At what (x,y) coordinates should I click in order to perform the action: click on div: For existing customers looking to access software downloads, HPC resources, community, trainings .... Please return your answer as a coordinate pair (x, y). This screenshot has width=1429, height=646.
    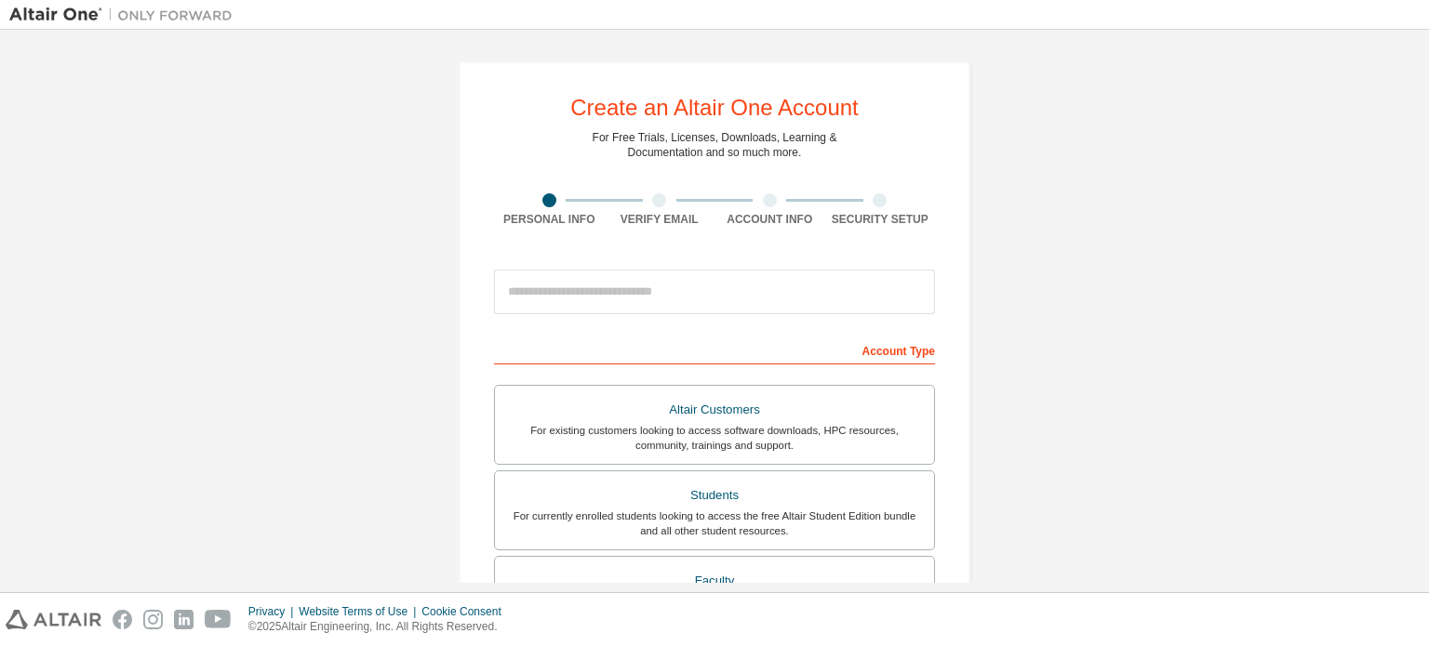
    Looking at the image, I should click on (714, 438).